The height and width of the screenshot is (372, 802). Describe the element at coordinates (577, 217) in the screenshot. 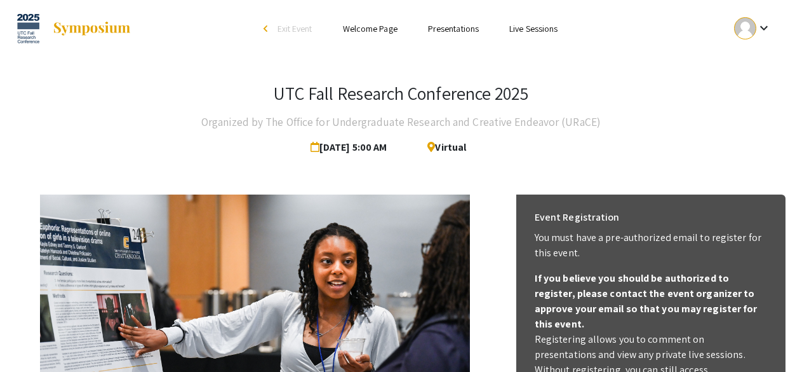

I see `h6: Event Registration` at that location.